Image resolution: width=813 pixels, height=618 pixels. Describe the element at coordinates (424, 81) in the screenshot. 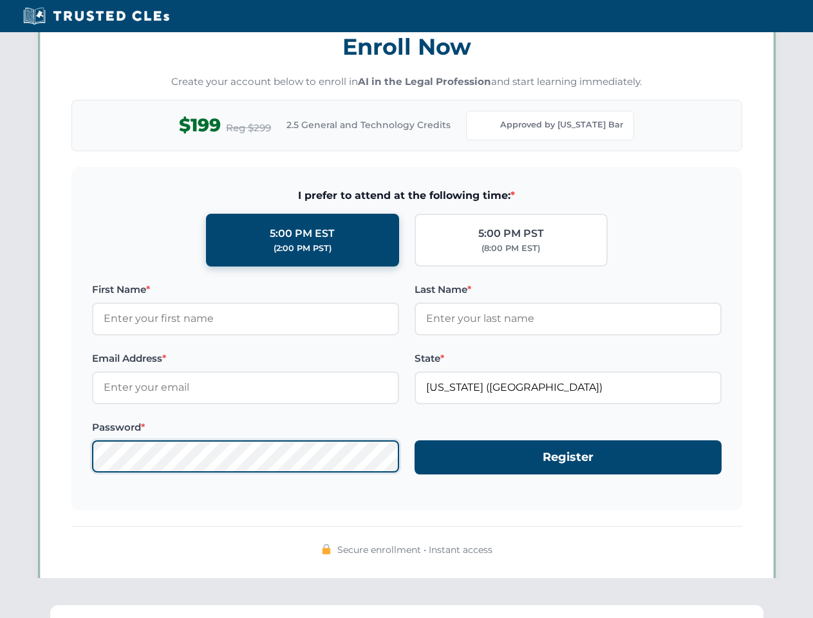

I see `strong: AI in the Legal Profession` at that location.